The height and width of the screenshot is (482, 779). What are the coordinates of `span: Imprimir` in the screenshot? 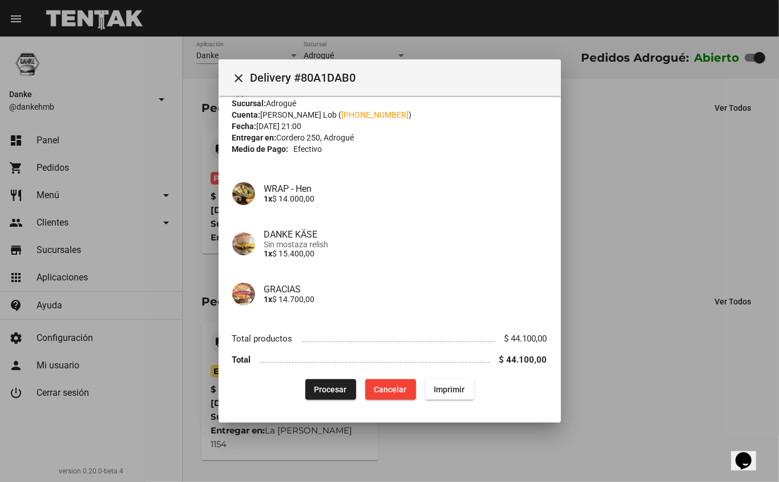 It's located at (450, 389).